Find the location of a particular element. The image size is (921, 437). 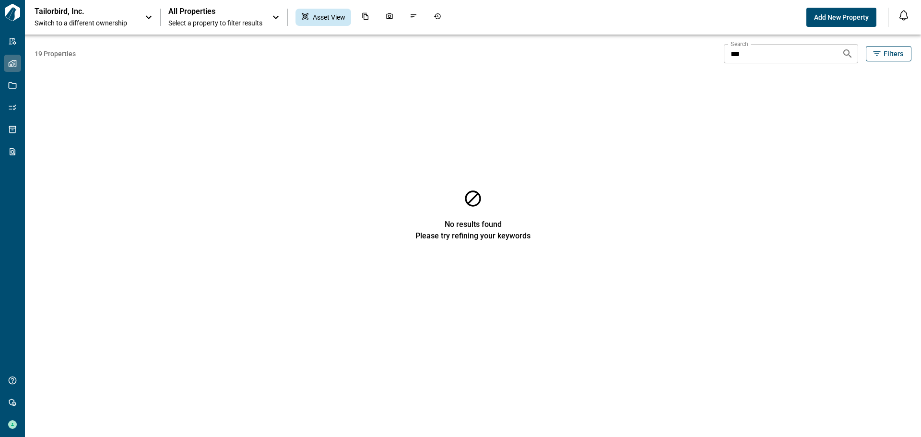

div: Documents is located at coordinates (366, 17).